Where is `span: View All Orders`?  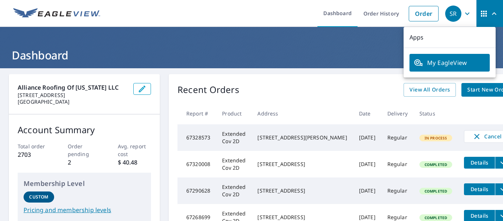 span: View All Orders is located at coordinates (430, 90).